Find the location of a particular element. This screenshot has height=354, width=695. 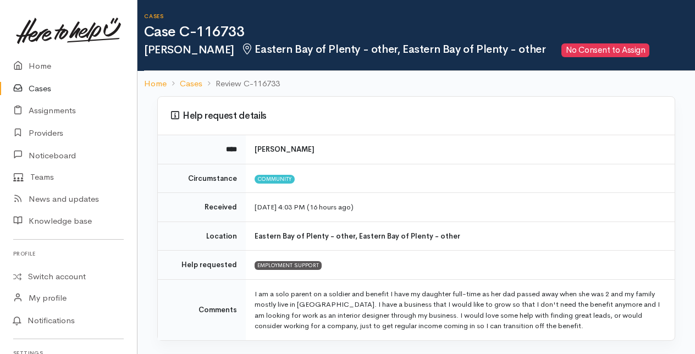

span: No Consent to Assign is located at coordinates (606, 50).